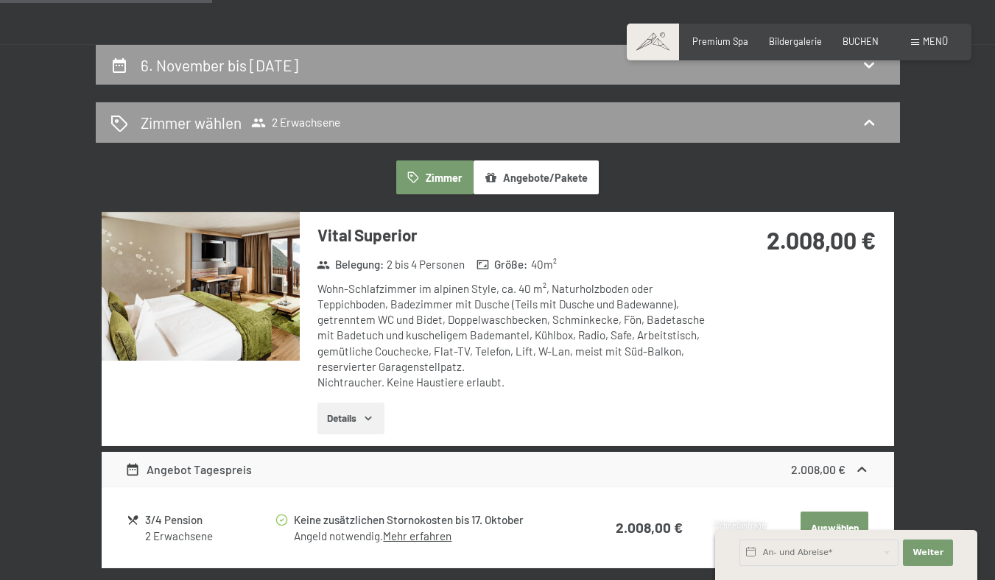  I want to click on span: 2 bis 4 Personen, so click(426, 264).